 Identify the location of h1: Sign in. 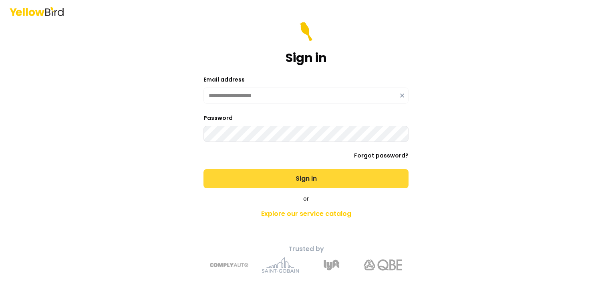
(306, 58).